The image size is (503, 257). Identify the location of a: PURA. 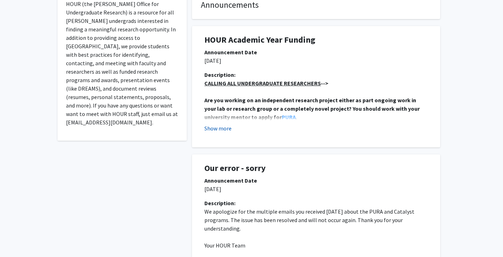
(289, 117).